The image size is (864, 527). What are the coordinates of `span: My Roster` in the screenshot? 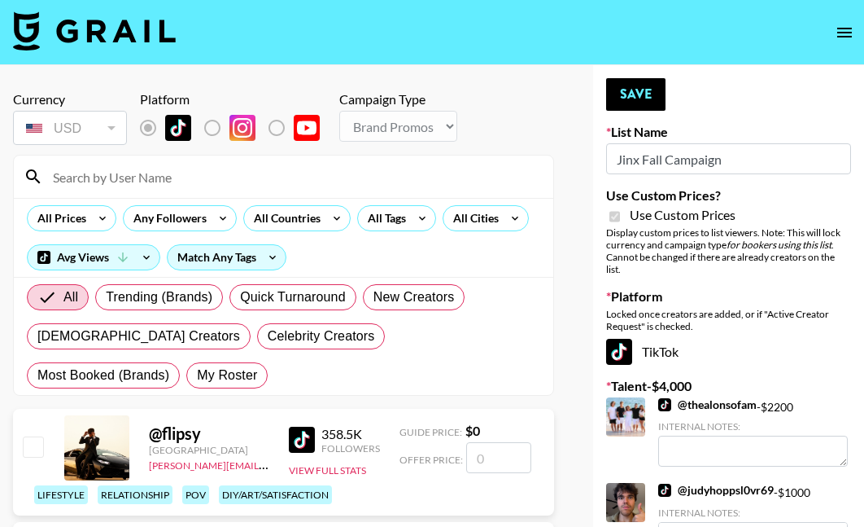 It's located at (227, 375).